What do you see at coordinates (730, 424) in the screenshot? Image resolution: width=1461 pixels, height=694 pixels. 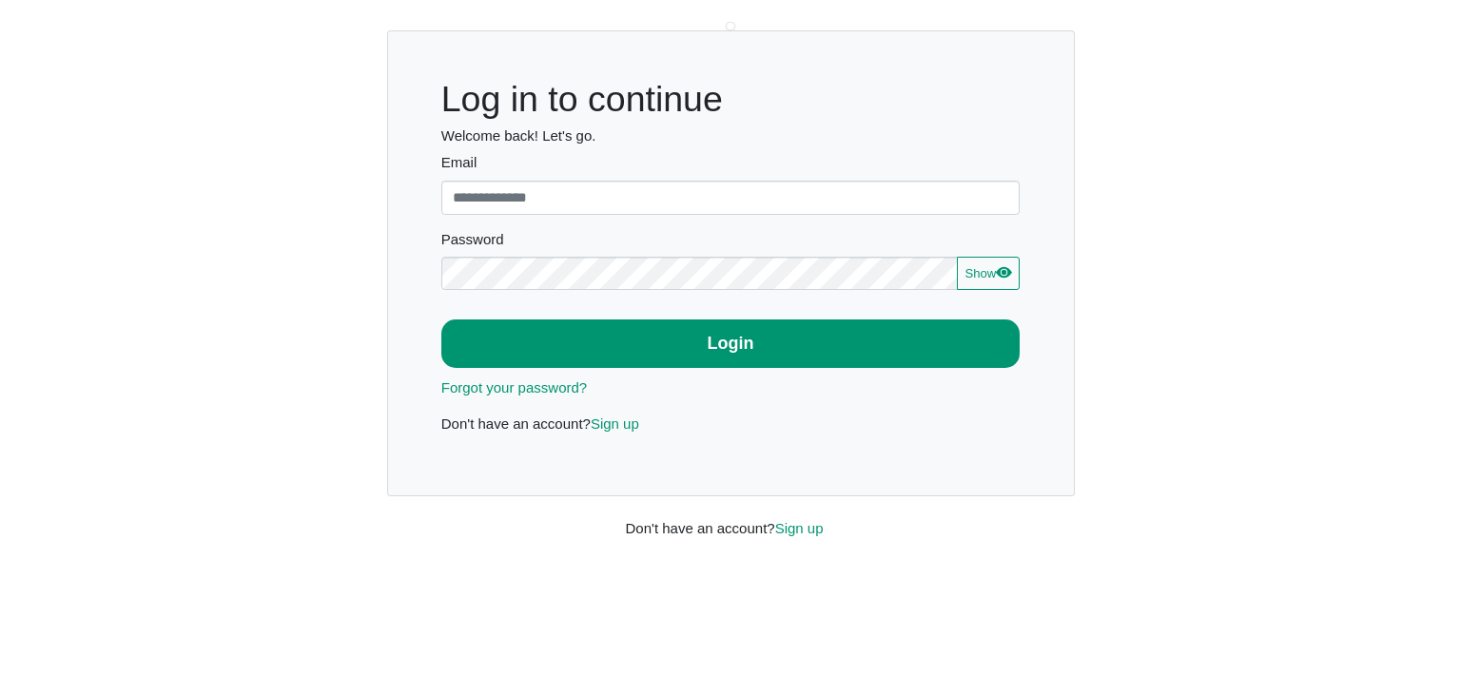 I see `p: Don't have an account?` at bounding box center [730, 424].